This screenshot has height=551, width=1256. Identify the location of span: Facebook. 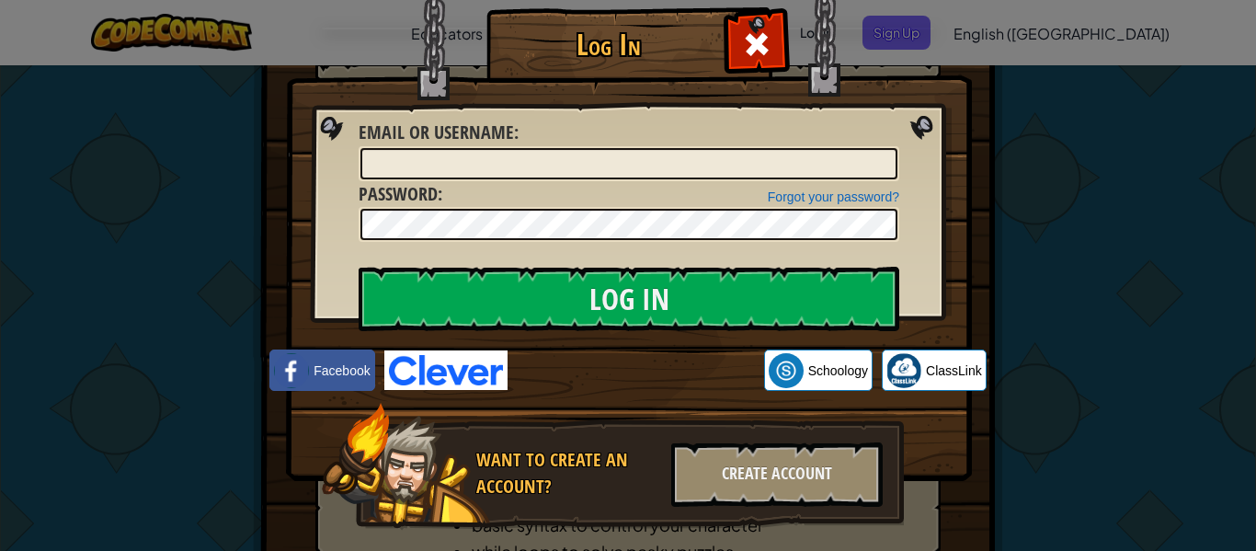
(341, 371).